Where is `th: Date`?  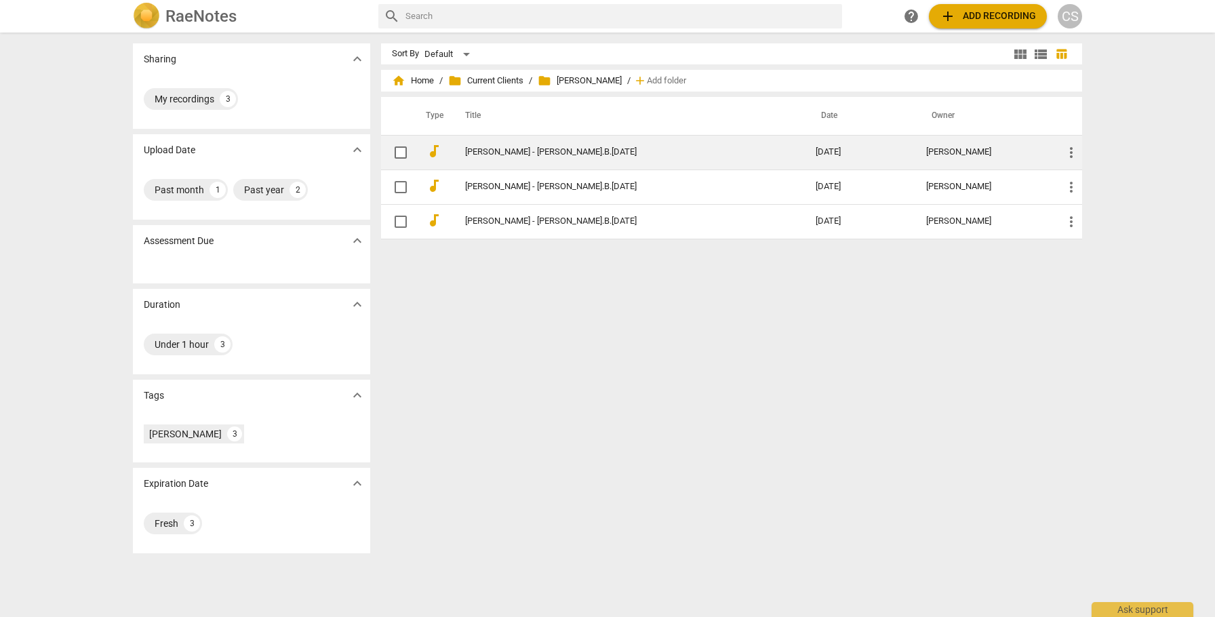
th: Date is located at coordinates (860, 116).